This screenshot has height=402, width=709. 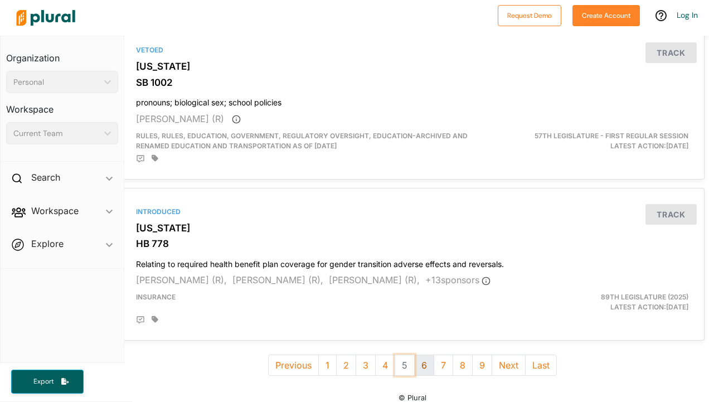 What do you see at coordinates (47, 381) in the screenshot?
I see `button: Export` at bounding box center [47, 381].